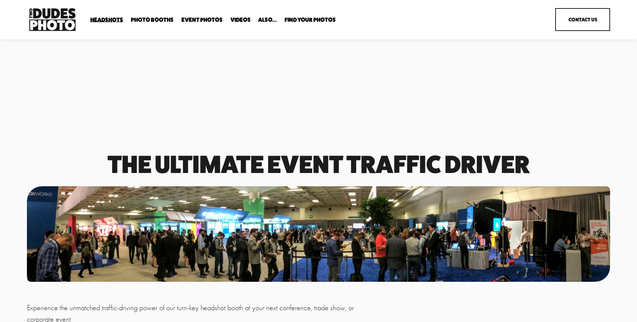 The image size is (637, 322). Describe the element at coordinates (267, 20) in the screenshot. I see `span: Also...` at that location.